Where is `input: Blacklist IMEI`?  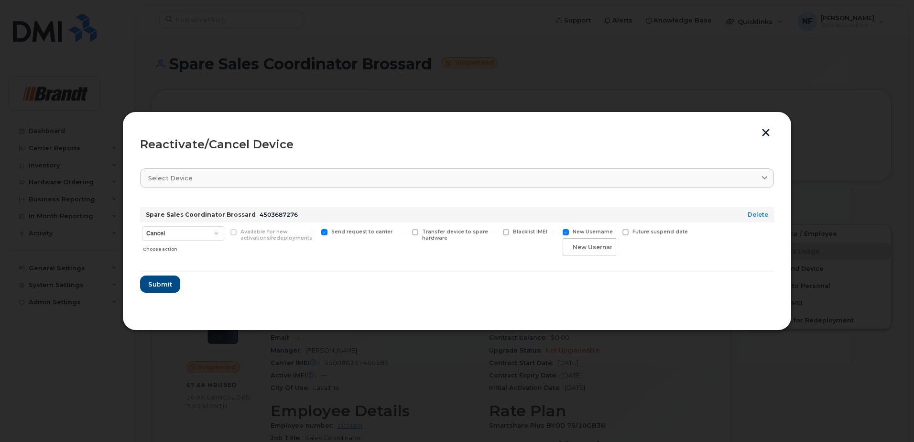 input: Blacklist IMEI is located at coordinates (494, 231).